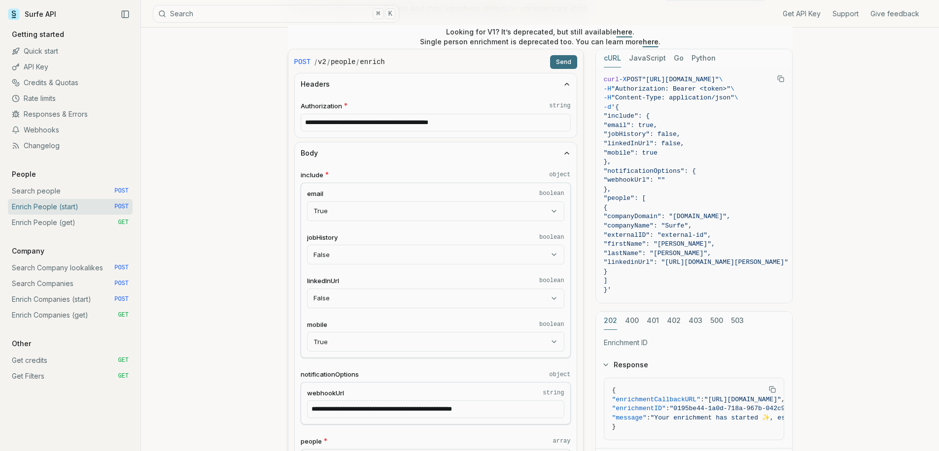  Describe the element at coordinates (630, 153) in the screenshot. I see `span: "mobile": true` at that location.